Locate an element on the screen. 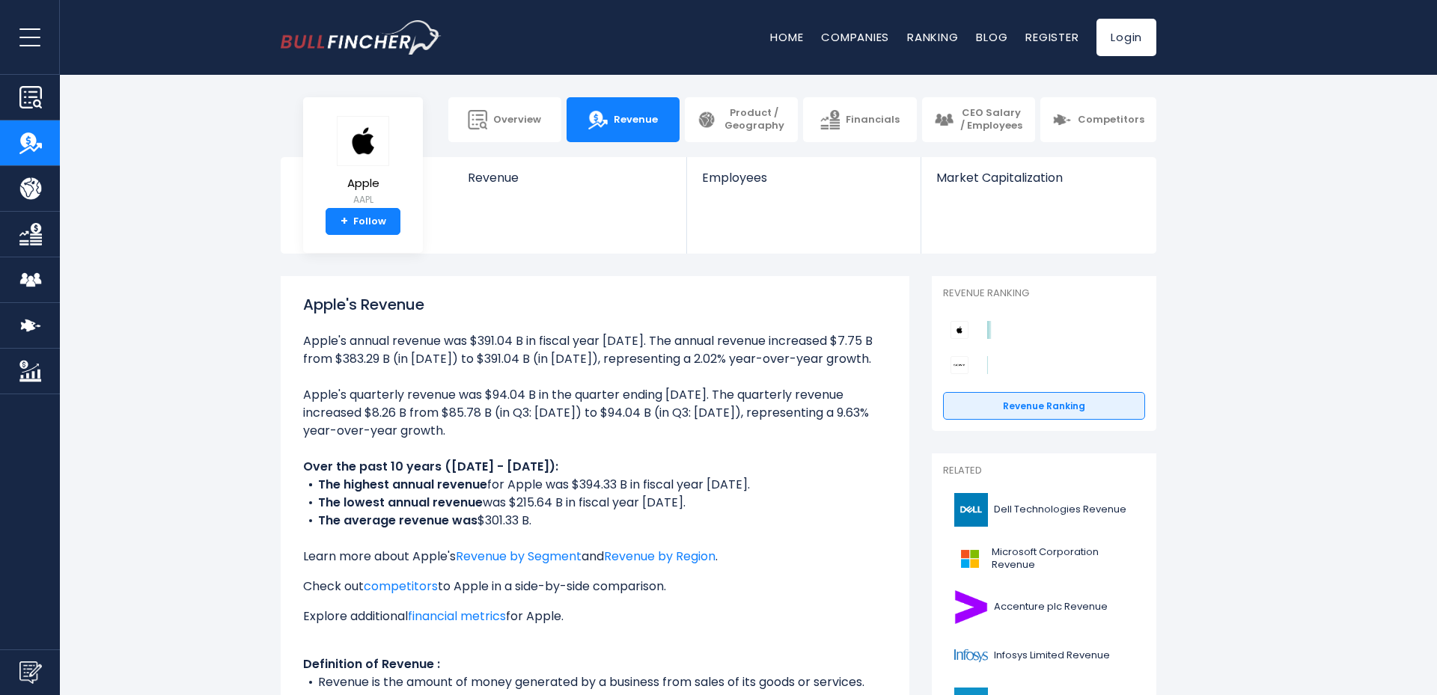 This screenshot has width=1437, height=695. a: Dell Technologies Revenue is located at coordinates (1044, 510).